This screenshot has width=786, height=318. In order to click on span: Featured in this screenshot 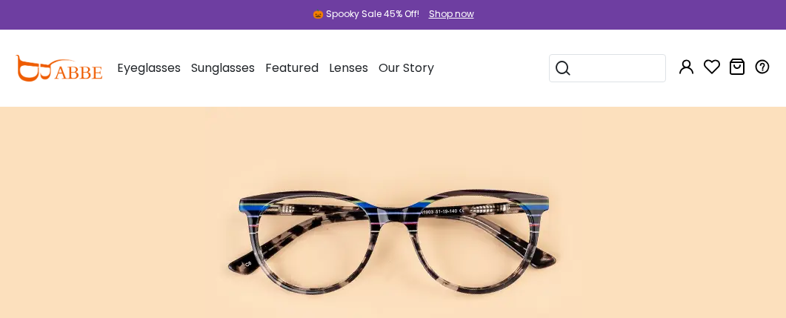, I will do `click(292, 67)`.